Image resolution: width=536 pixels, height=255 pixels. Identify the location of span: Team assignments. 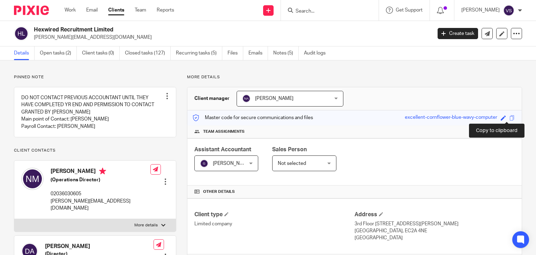
(224, 132).